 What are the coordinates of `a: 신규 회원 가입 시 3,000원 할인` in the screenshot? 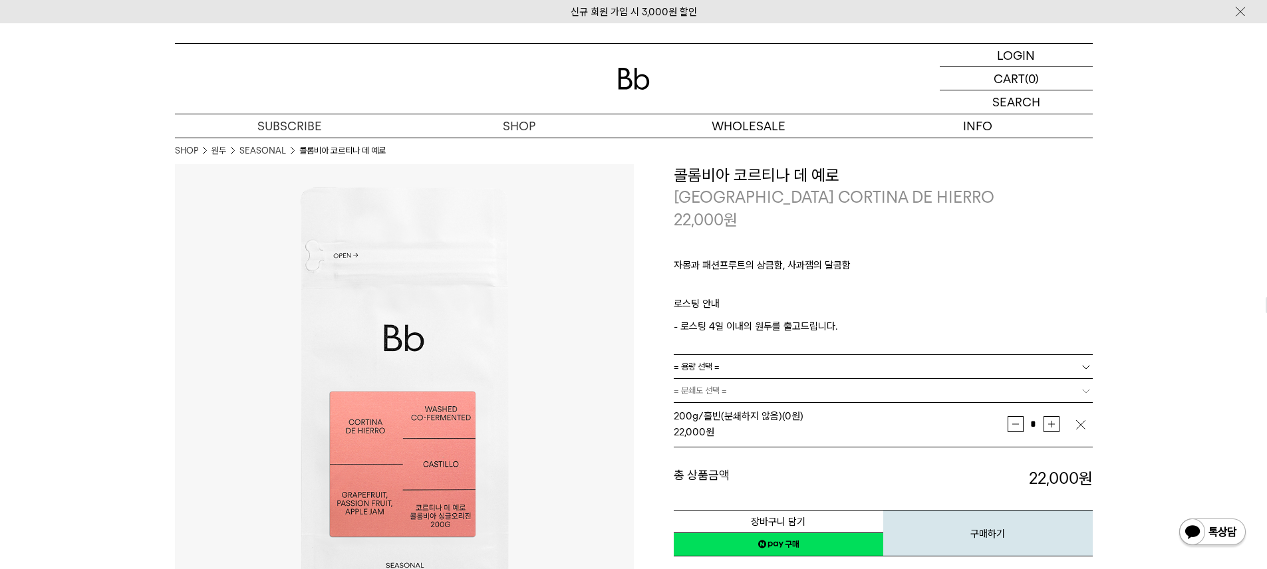 It's located at (634, 12).